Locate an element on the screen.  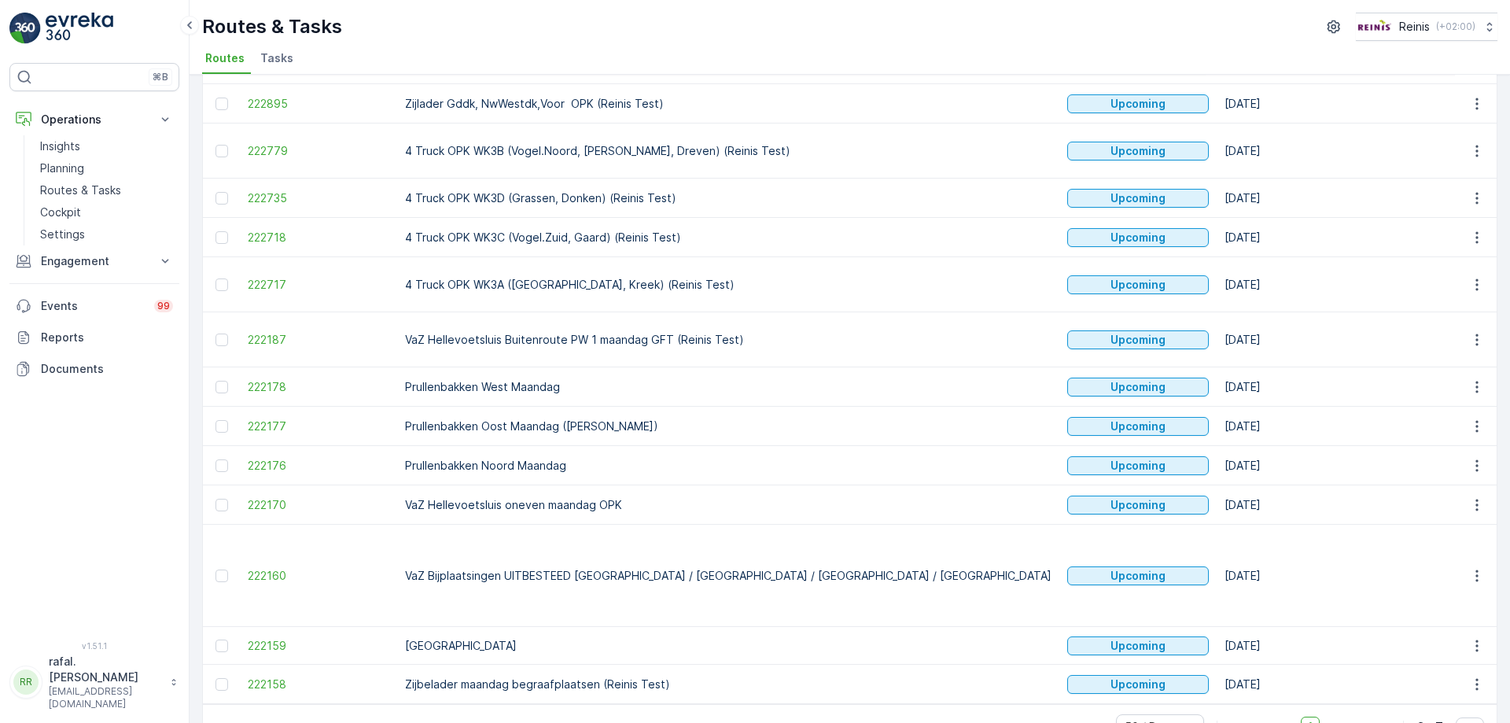
span: Routes is located at coordinates (225, 58).